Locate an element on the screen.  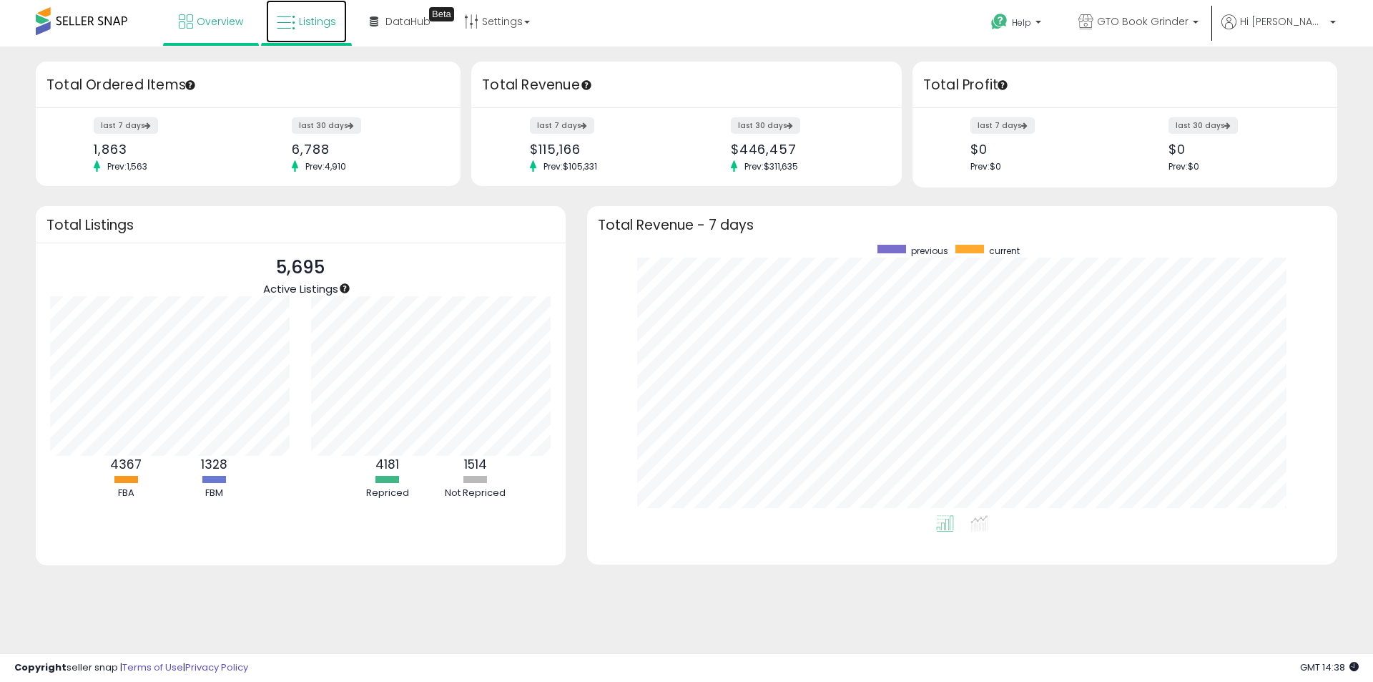
div: 6,788 is located at coordinates (363, 149).